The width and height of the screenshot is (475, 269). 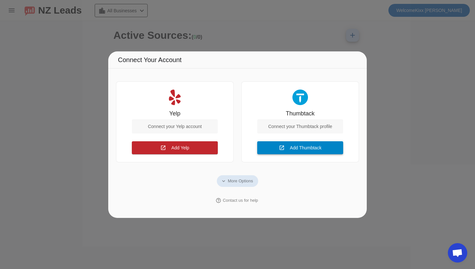 I want to click on div: Connect your Yelp account, so click(x=175, y=126).